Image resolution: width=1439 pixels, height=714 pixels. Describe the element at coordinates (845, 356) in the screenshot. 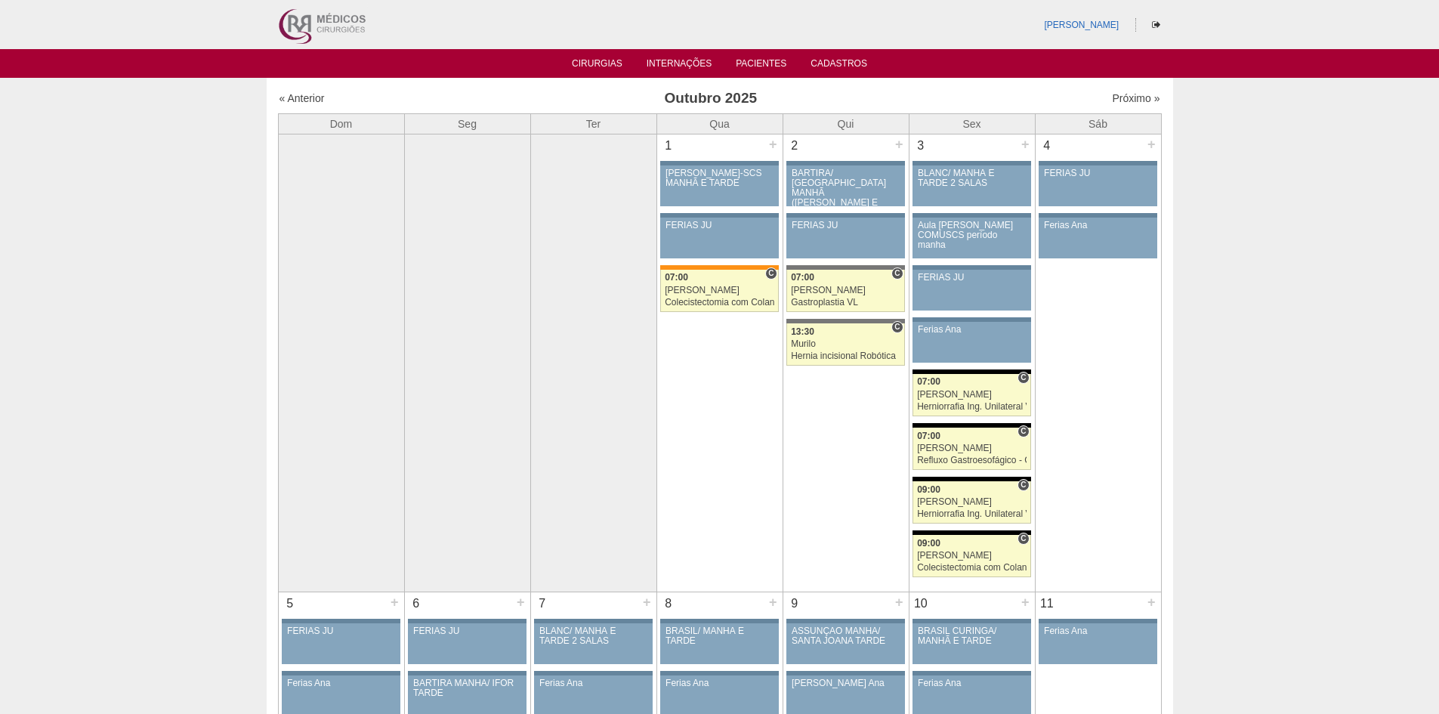

I see `div: Hernia incisional Robótica` at that location.